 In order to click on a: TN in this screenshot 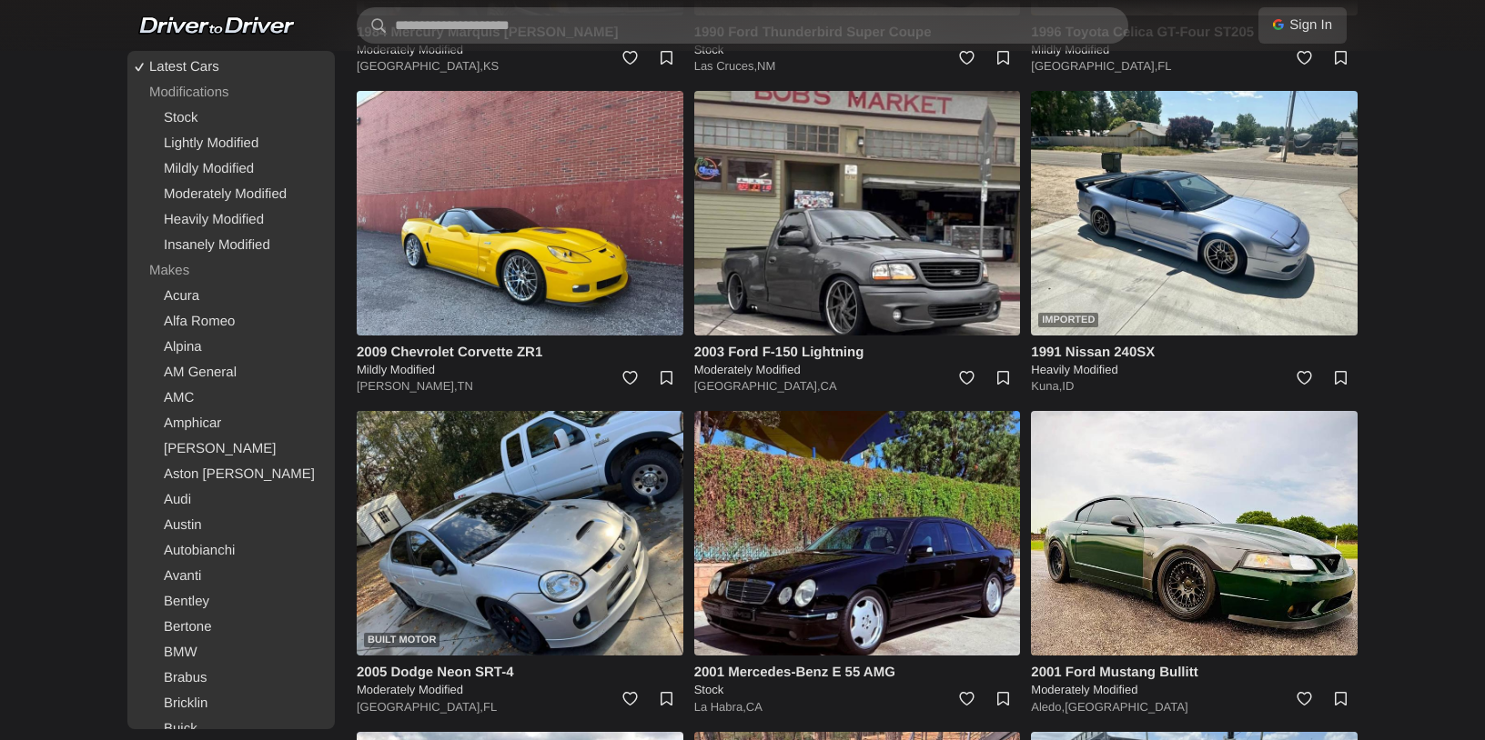, I will do `click(465, 386)`.